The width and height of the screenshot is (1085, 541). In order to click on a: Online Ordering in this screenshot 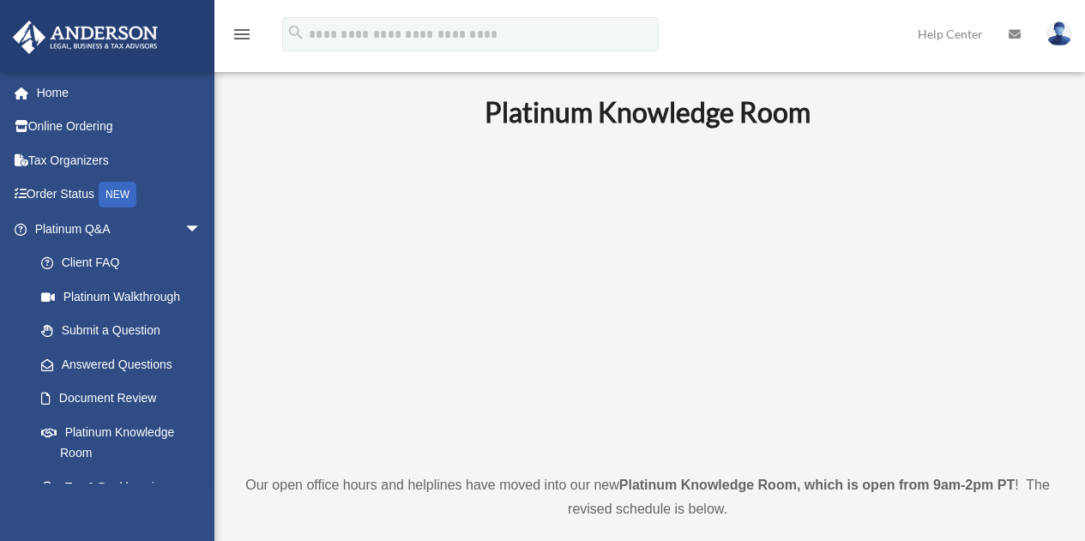, I will do `click(119, 127)`.